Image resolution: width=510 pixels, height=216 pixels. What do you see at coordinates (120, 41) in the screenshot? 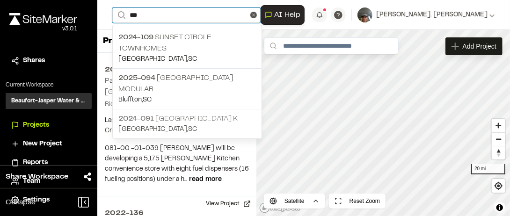
I see `p: Projects` at bounding box center [120, 41].